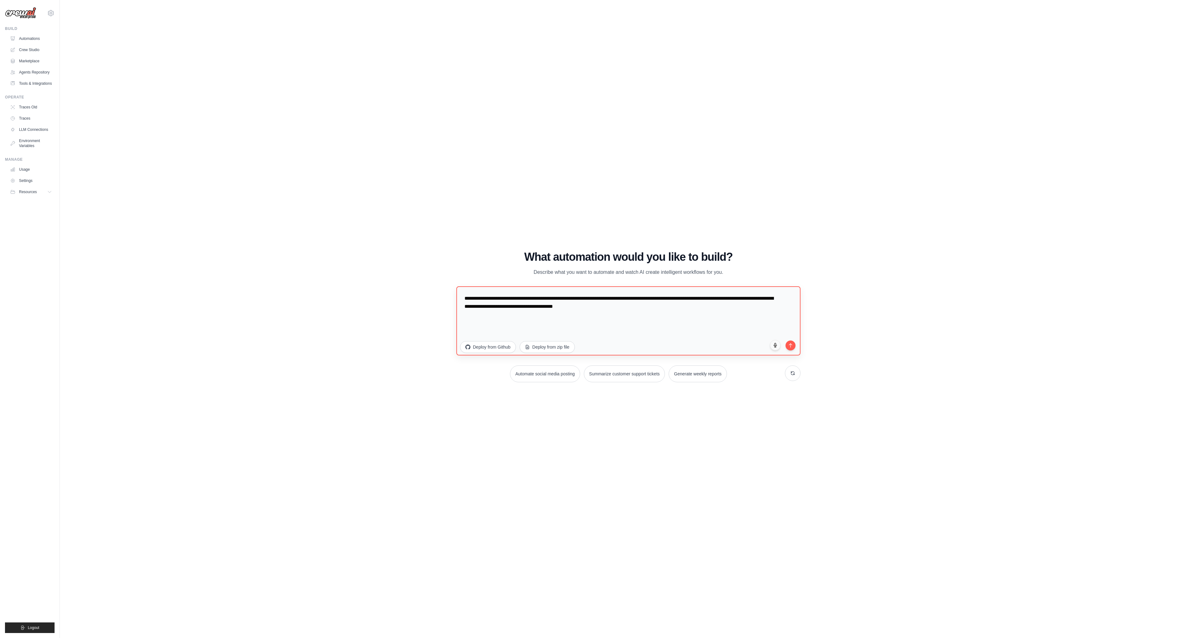  Describe the element at coordinates (31, 39) in the screenshot. I see `a: Automations` at that location.